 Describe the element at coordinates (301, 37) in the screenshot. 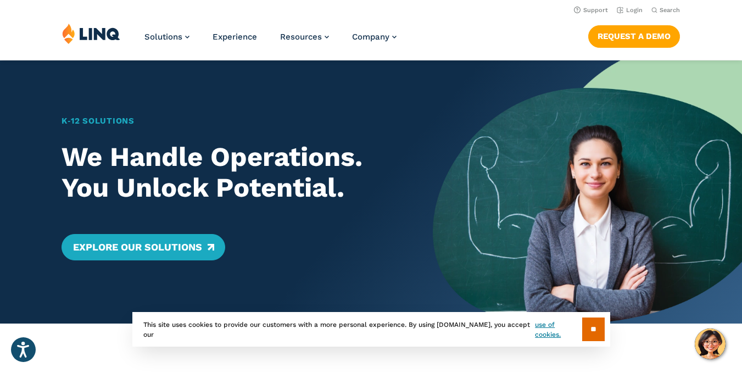

I see `span: Resources` at that location.